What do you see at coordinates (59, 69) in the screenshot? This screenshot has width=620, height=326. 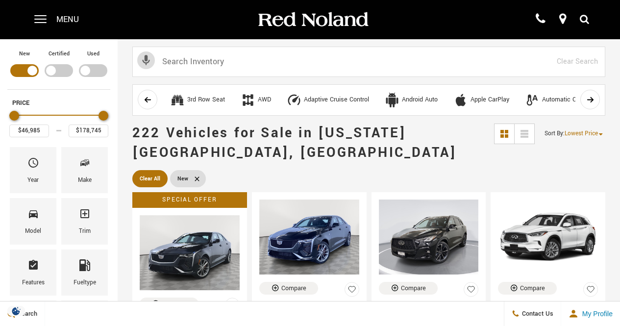 I see `div: Filter by Vehicle Type` at bounding box center [59, 69].